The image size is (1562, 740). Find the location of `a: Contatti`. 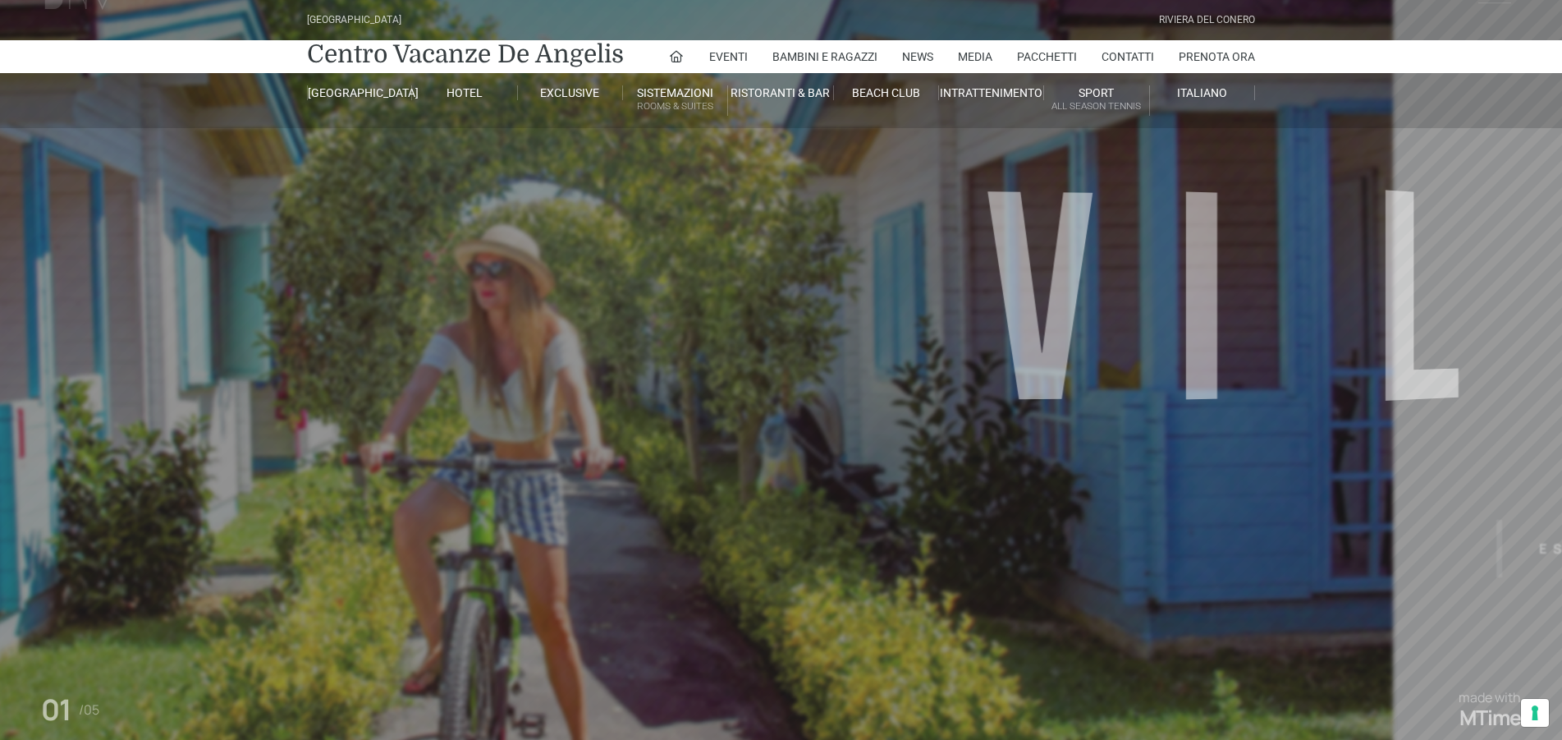

a: Contatti is located at coordinates (1128, 57).